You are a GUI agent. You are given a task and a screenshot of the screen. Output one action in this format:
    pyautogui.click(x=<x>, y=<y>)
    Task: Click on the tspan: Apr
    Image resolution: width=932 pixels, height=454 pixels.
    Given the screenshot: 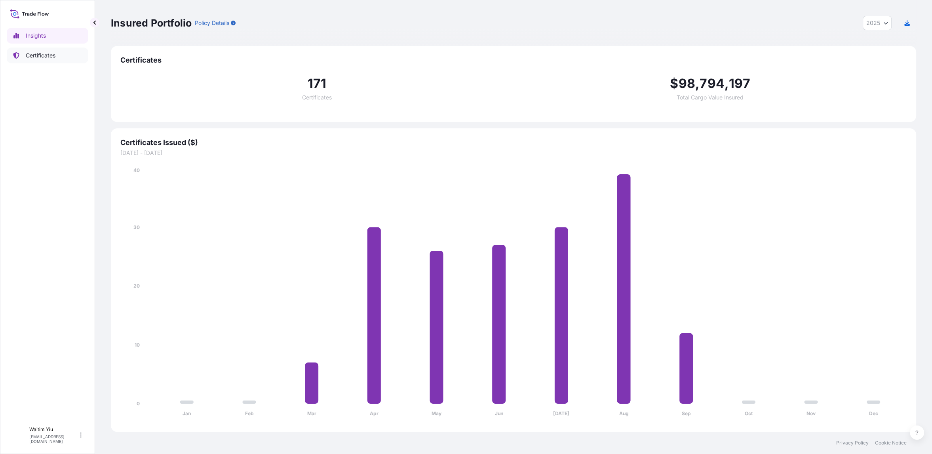 What is the action you would take?
    pyautogui.click(x=374, y=413)
    